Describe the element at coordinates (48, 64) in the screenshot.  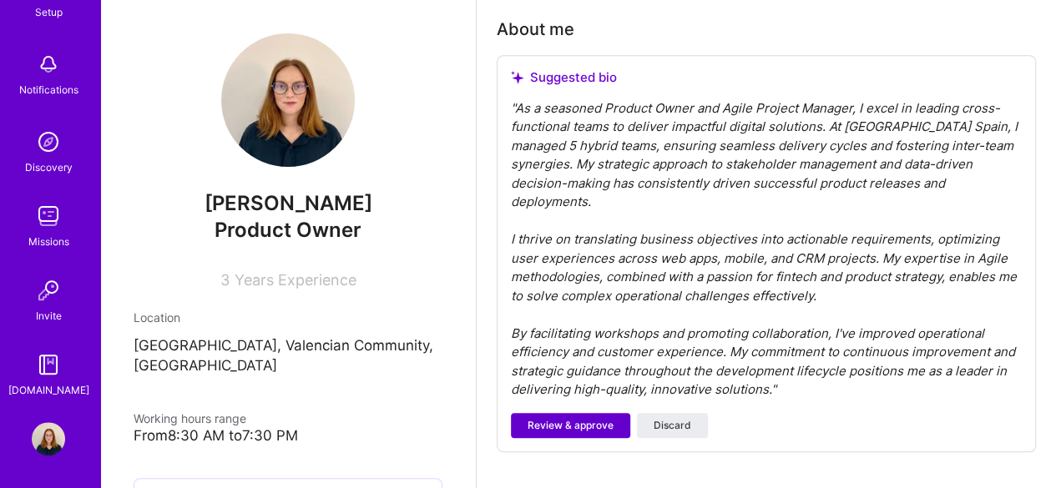
I see `img: bell` at that location.